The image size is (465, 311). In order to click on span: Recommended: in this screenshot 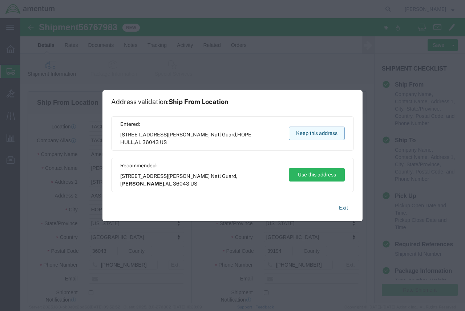, I will do `click(201, 165)`.